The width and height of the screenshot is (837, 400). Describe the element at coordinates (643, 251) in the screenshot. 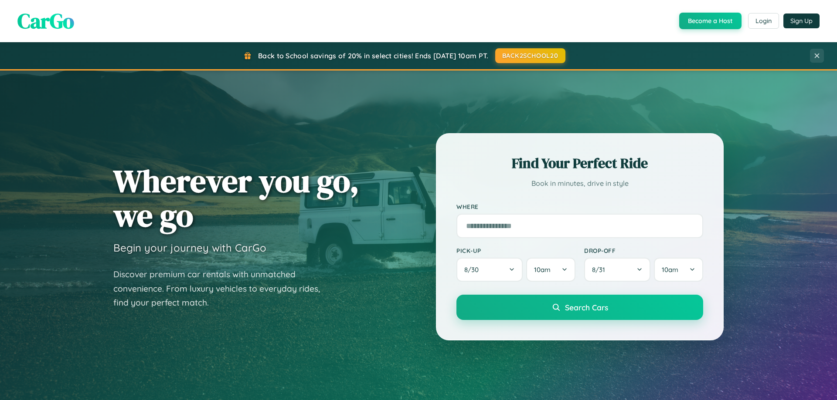

I see `label: Drop-off` at that location.